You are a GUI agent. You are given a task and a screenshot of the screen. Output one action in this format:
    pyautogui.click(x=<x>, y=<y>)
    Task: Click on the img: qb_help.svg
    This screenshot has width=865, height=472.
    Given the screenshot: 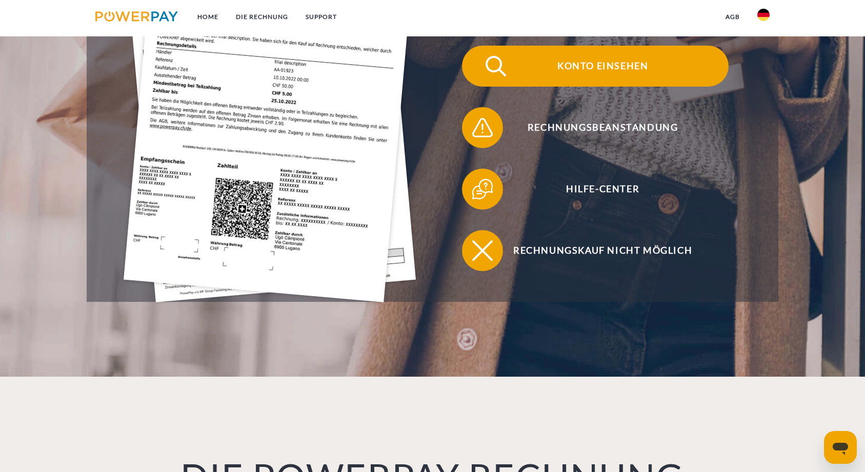 What is the action you would take?
    pyautogui.click(x=483, y=189)
    